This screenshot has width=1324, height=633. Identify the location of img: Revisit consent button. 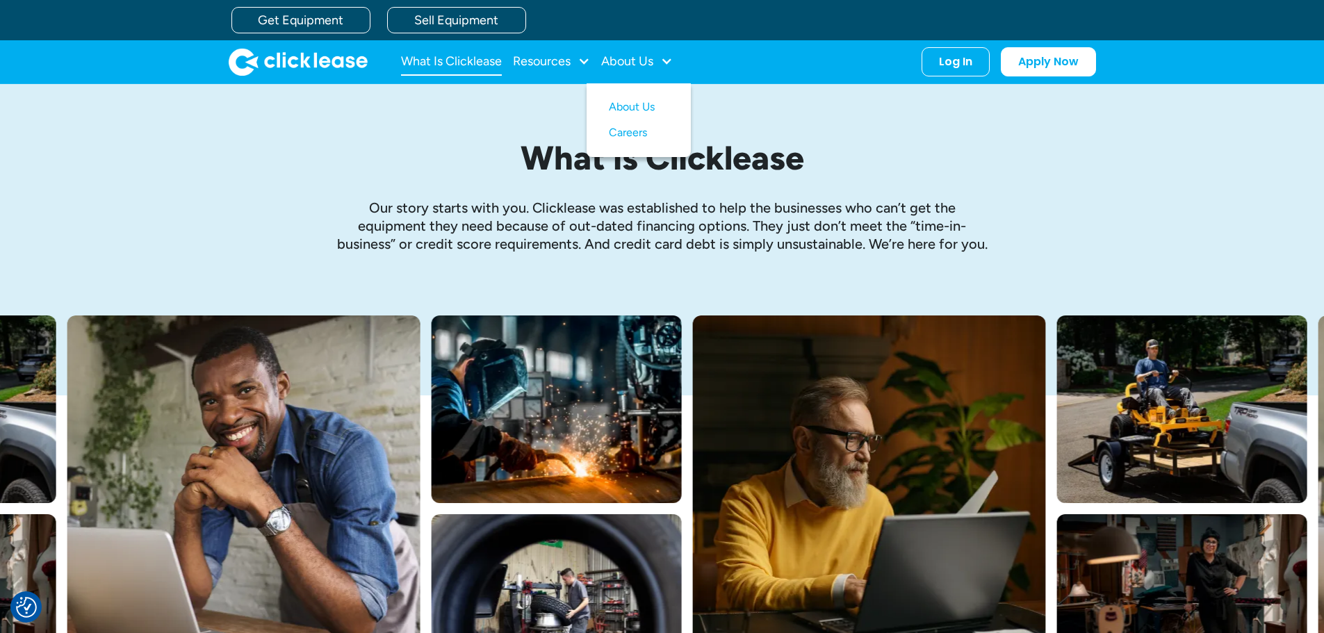
(26, 607).